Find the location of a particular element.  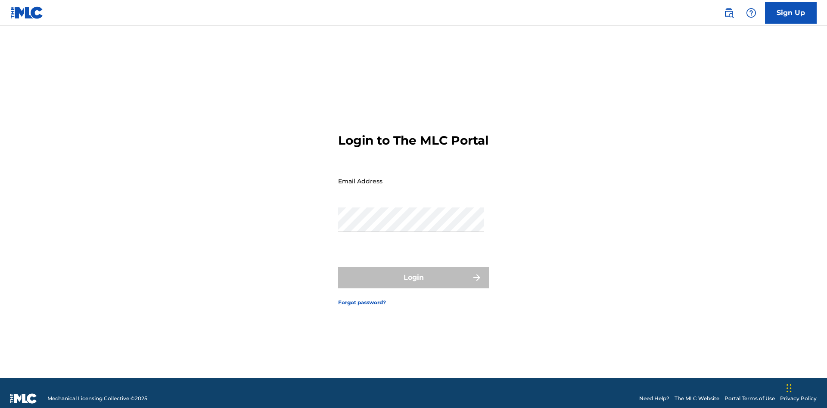

img: help is located at coordinates (751, 13).